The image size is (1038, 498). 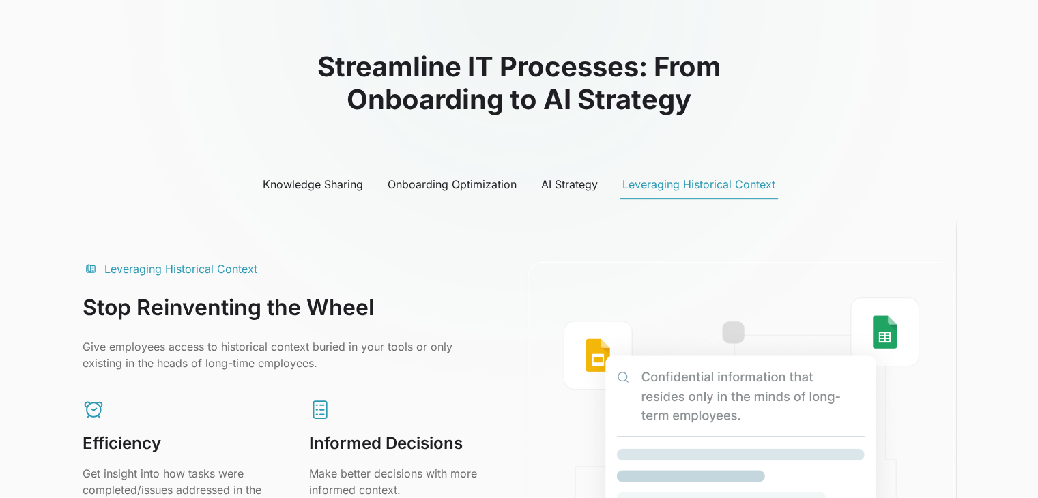 I want to click on h3: Stop Reinventing the Wheel, so click(x=287, y=308).